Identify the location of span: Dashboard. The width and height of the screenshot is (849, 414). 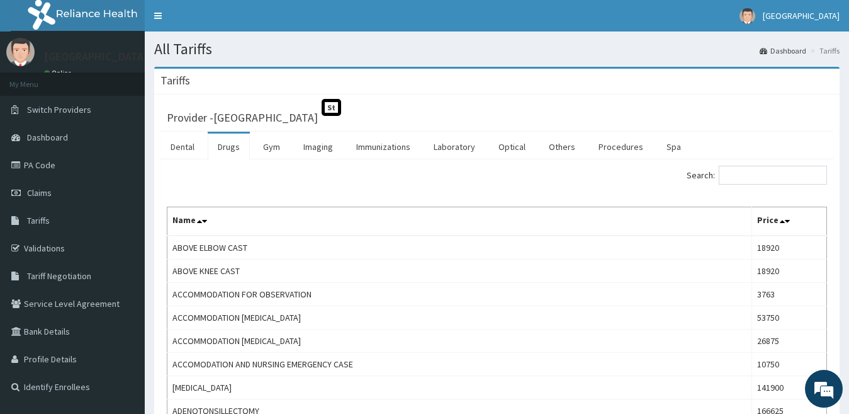
(47, 137).